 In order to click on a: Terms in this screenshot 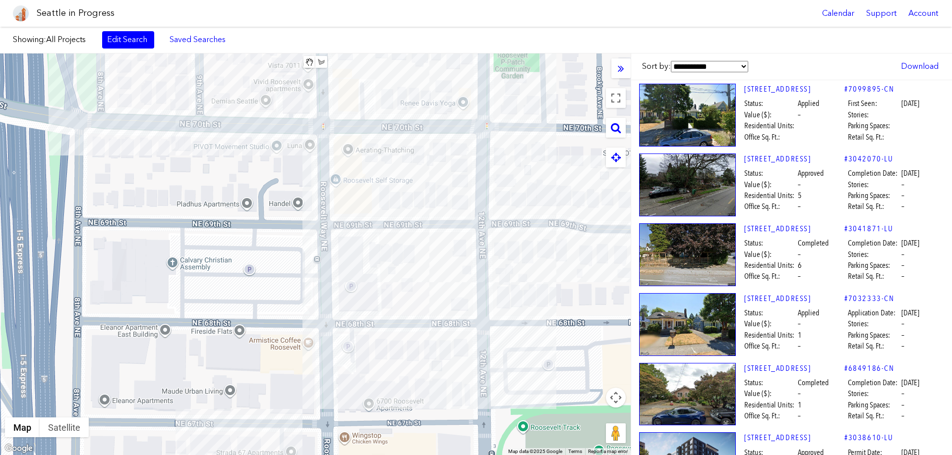, I will do `click(575, 451)`.